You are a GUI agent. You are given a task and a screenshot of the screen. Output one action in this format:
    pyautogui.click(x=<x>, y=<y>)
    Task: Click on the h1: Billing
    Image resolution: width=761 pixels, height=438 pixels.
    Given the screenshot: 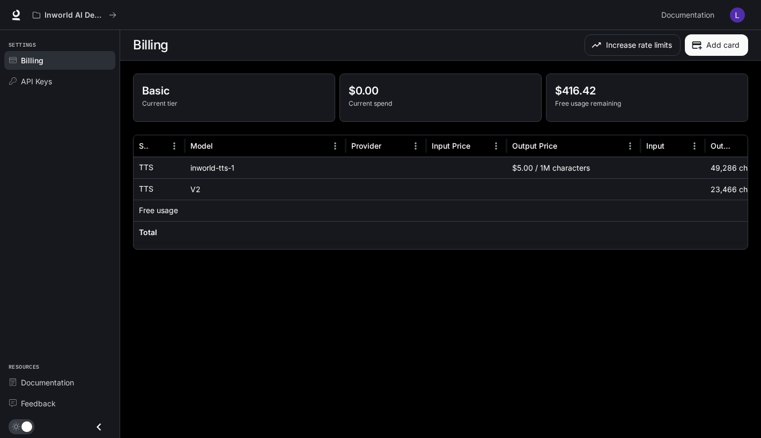 What is the action you would take?
    pyautogui.click(x=151, y=45)
    